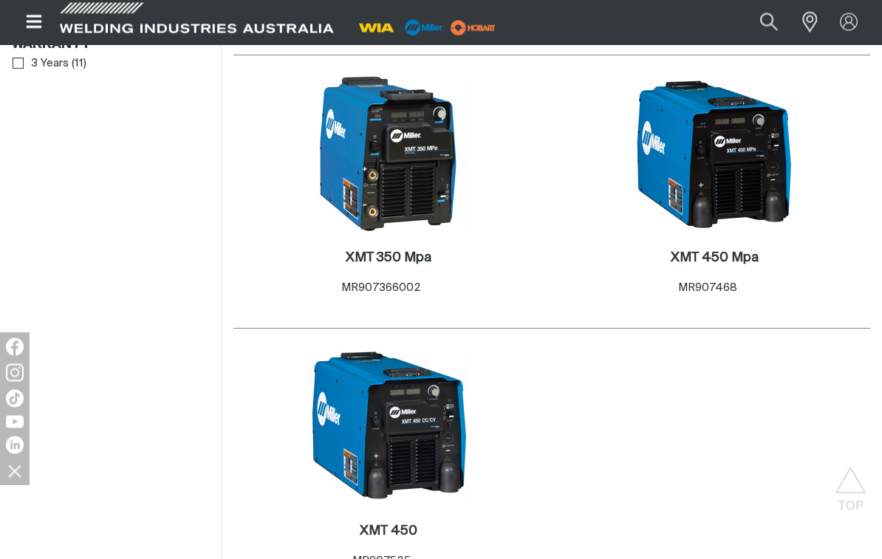  Describe the element at coordinates (389, 154) in the screenshot. I see `img: XMT 350 Mpa` at that location.